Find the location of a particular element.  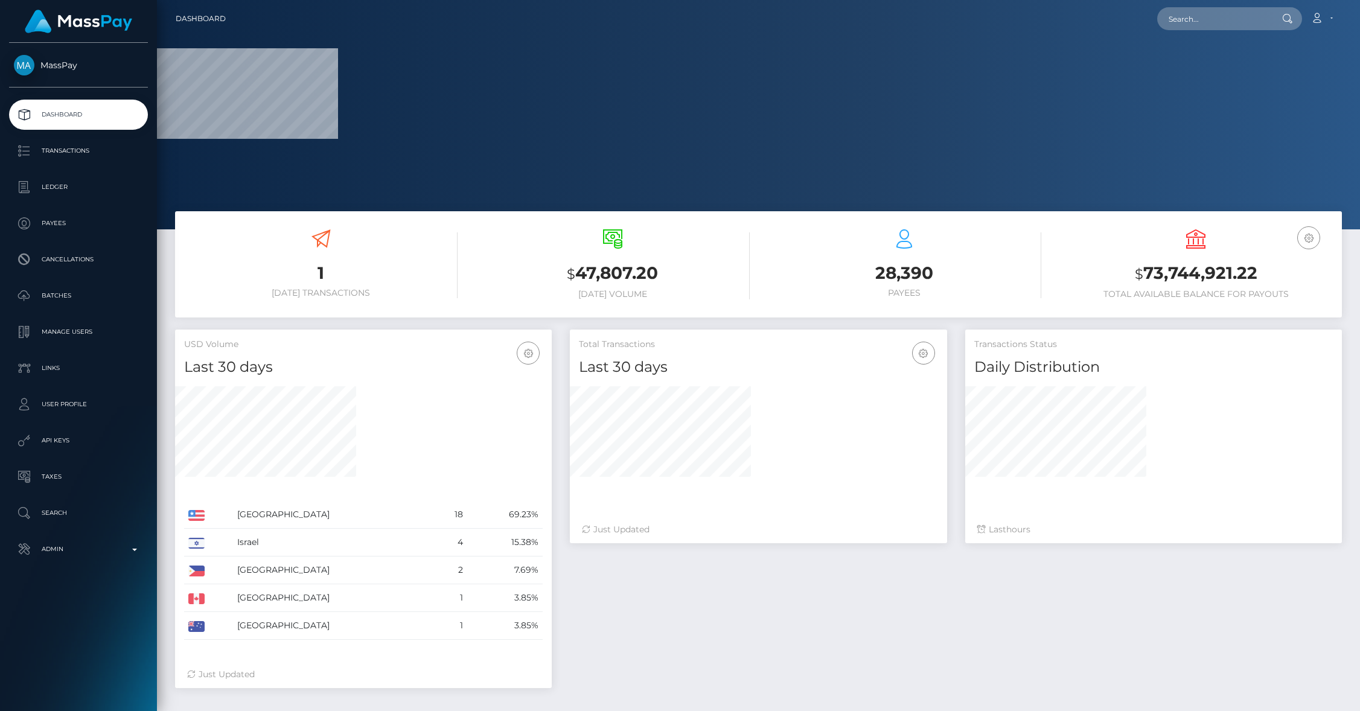

td: 2 is located at coordinates (450, 571).